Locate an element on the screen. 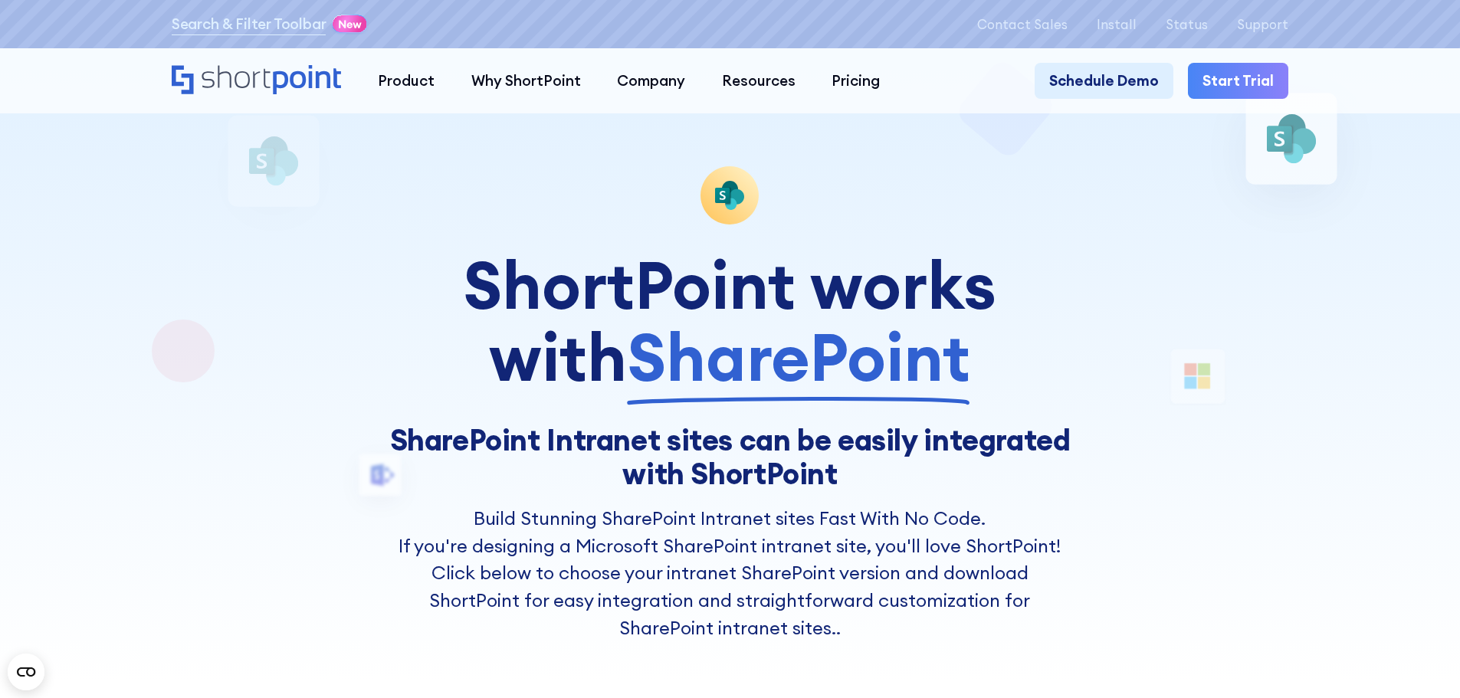 This screenshot has height=698, width=1460. a: Status is located at coordinates (1187, 24).